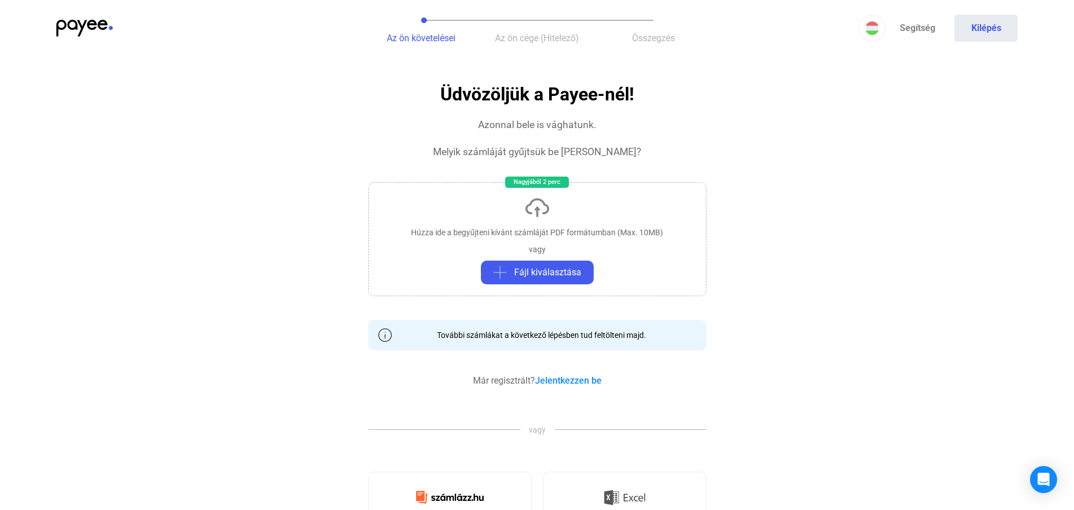 This screenshot has width=1074, height=510. Describe the element at coordinates (537, 335) in the screenshot. I see `div: További számlákat a következő lépésben tud feltölteni majd.` at that location.